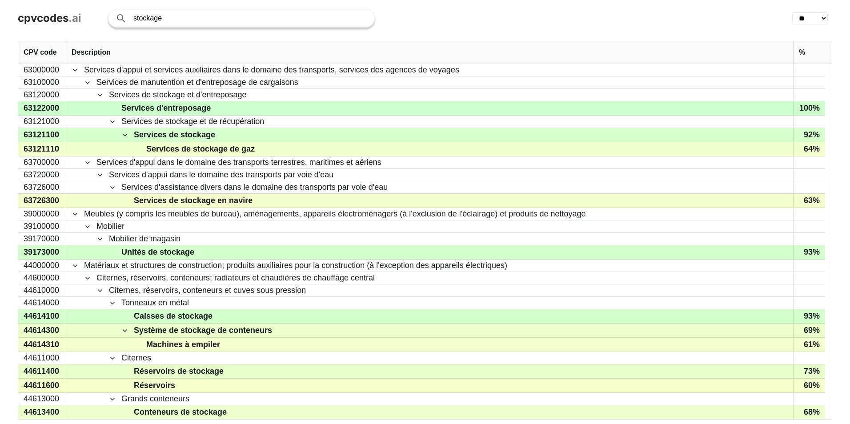  Describe the element at coordinates (42, 303) in the screenshot. I see `div: 44614000` at that location.